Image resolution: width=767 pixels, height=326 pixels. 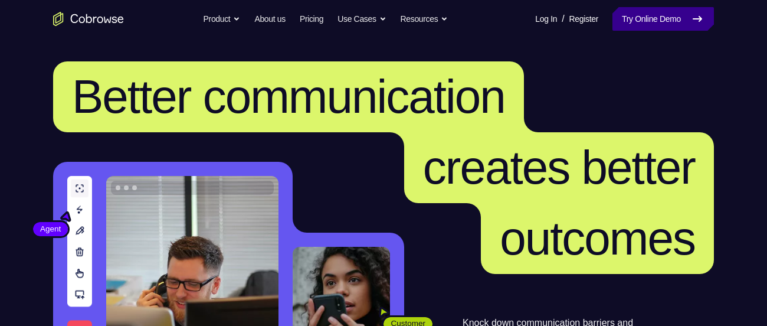 I want to click on a: Register, so click(x=583, y=19).